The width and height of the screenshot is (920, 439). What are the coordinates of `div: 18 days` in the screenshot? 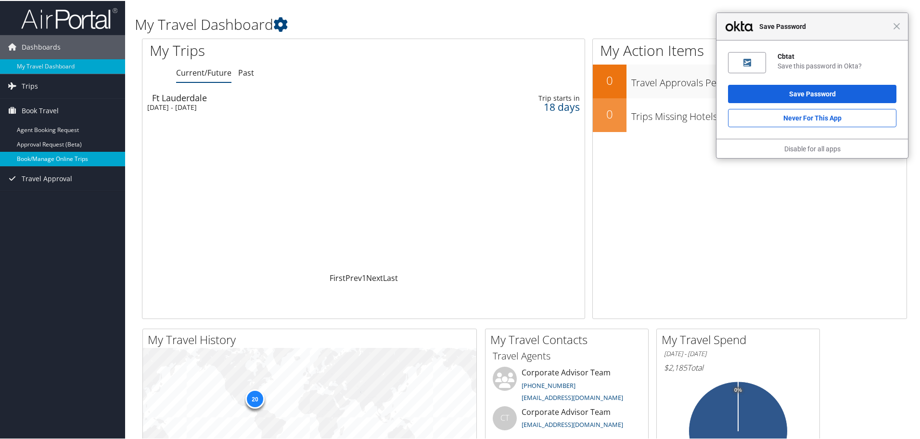 It's located at (529, 106).